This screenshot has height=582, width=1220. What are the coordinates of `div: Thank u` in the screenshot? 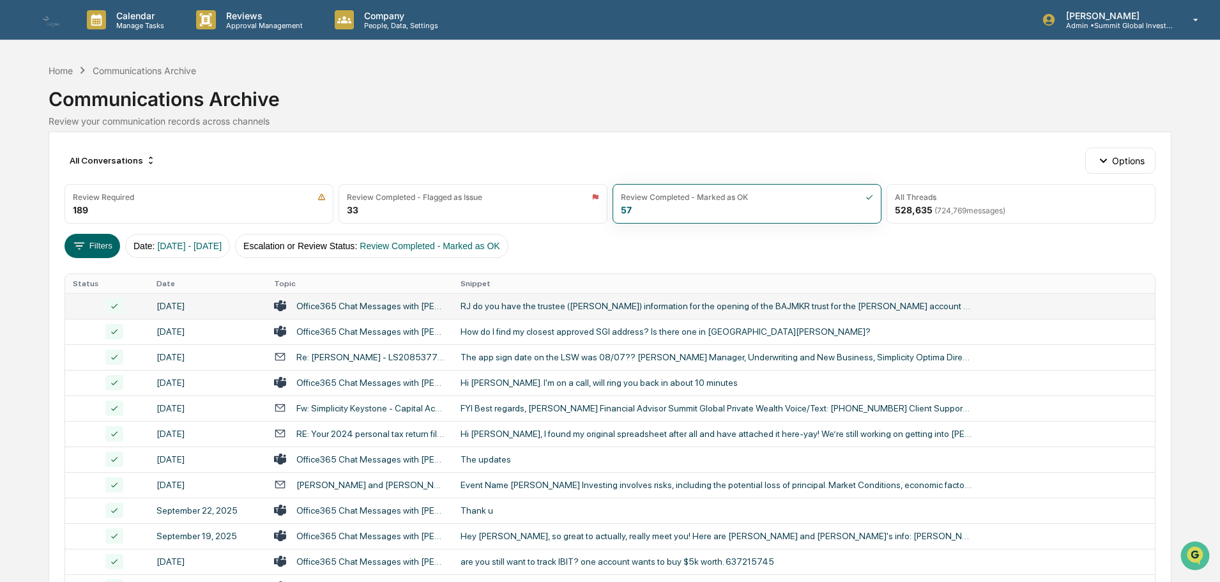 It's located at (716, 510).